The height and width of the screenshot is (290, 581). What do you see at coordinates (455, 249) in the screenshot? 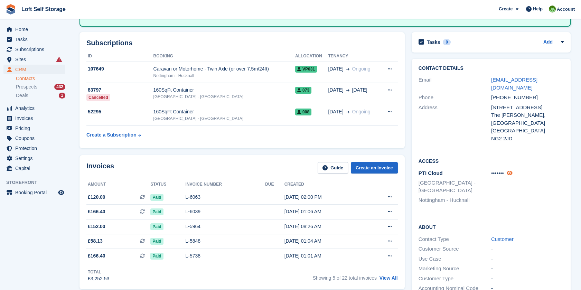
I see `div: Customer Source` at bounding box center [455, 249].